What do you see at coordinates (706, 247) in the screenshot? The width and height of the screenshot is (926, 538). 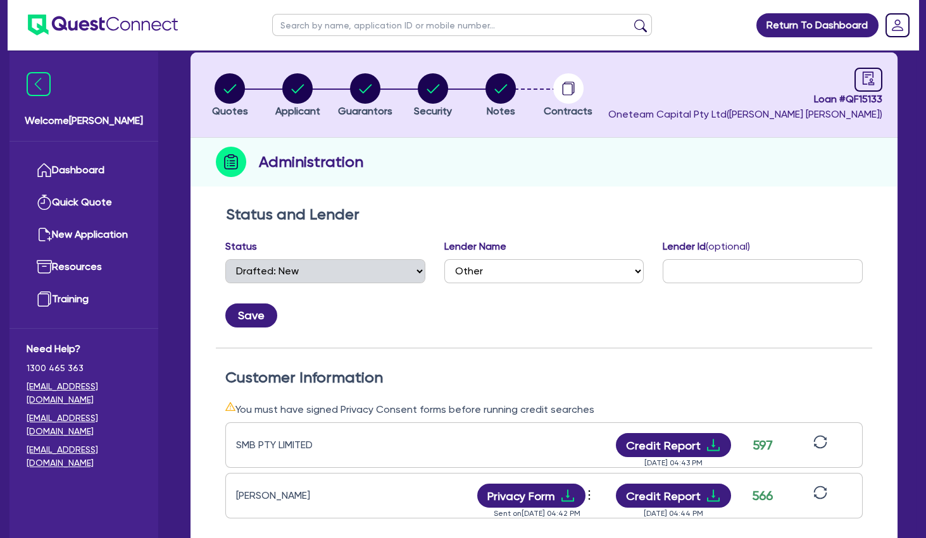 I see `label: Lender Id` at bounding box center [706, 247].